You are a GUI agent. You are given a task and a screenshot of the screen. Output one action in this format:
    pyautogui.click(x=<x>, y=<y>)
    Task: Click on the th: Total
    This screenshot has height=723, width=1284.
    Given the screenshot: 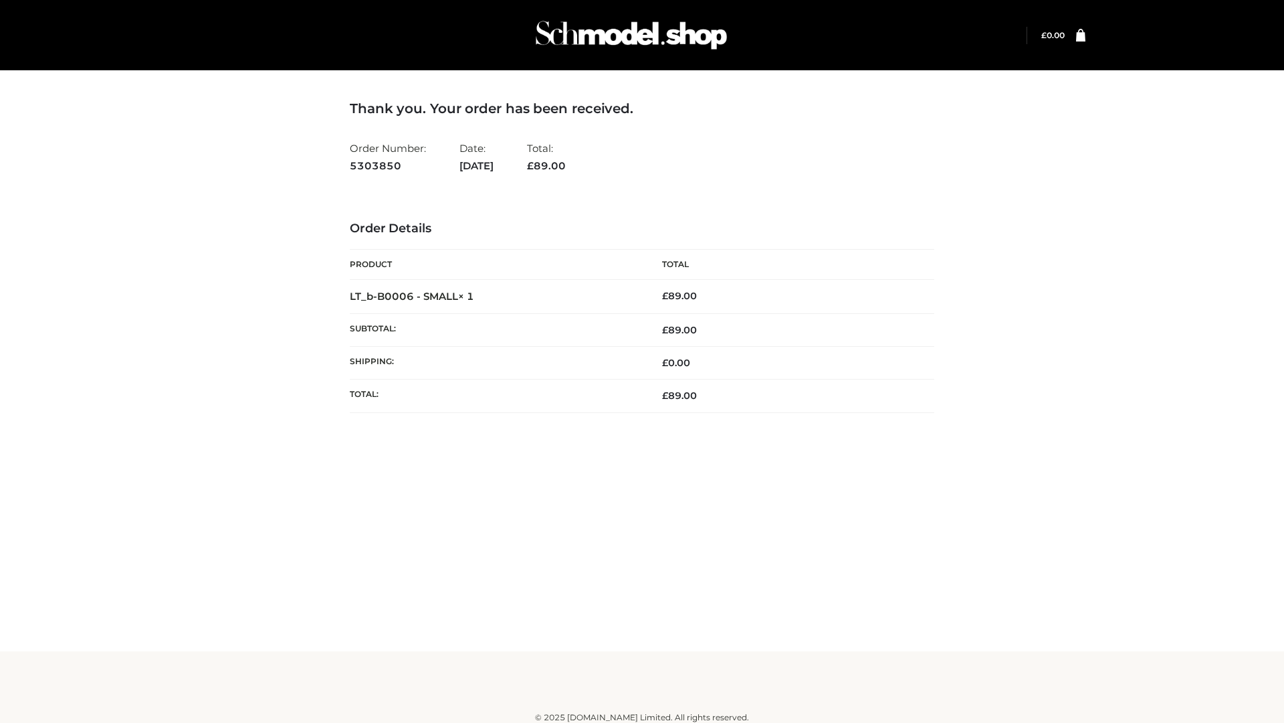 What is the action you would take?
    pyautogui.click(x=788, y=264)
    